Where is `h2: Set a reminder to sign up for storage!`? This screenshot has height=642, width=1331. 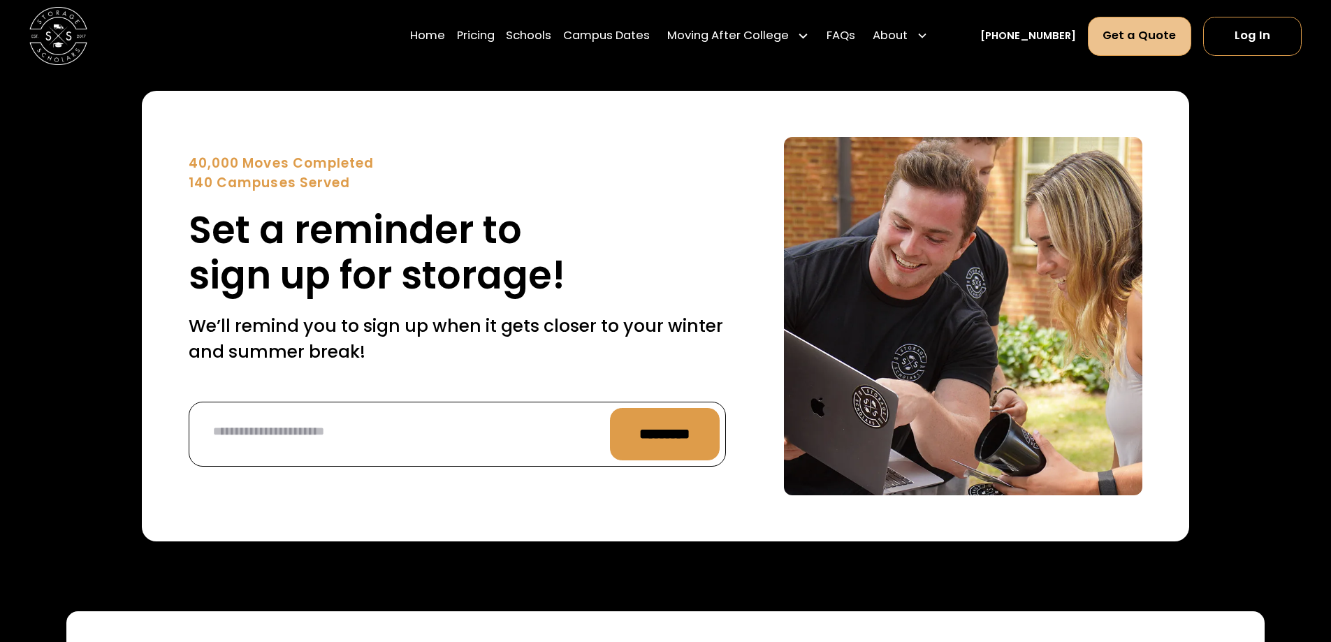
h2: Set a reminder to sign up for storage! is located at coordinates (457, 253).